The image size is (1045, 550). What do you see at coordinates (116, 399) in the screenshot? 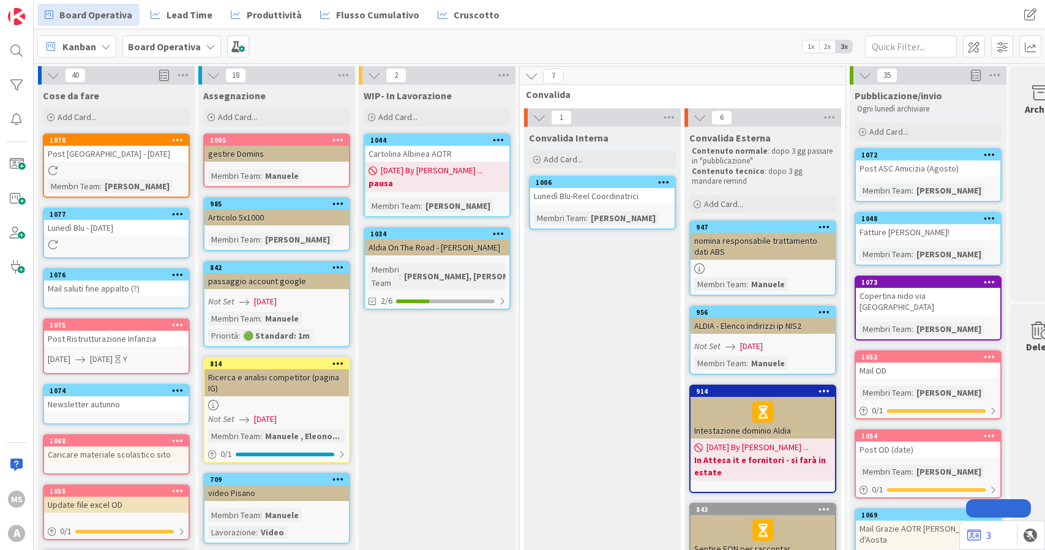
I see `div: 1074Newsletter autunno` at bounding box center [116, 399].